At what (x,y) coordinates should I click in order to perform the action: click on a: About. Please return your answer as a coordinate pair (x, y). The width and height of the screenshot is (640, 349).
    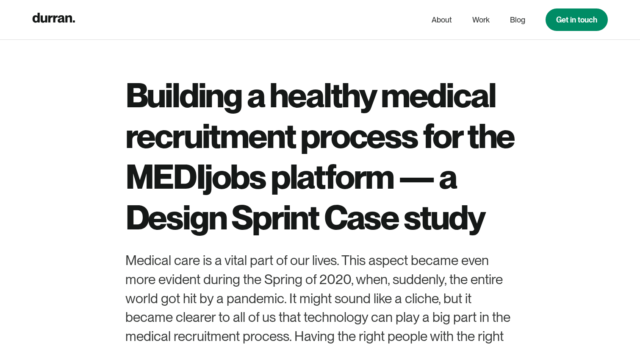
    Looking at the image, I should click on (442, 20).